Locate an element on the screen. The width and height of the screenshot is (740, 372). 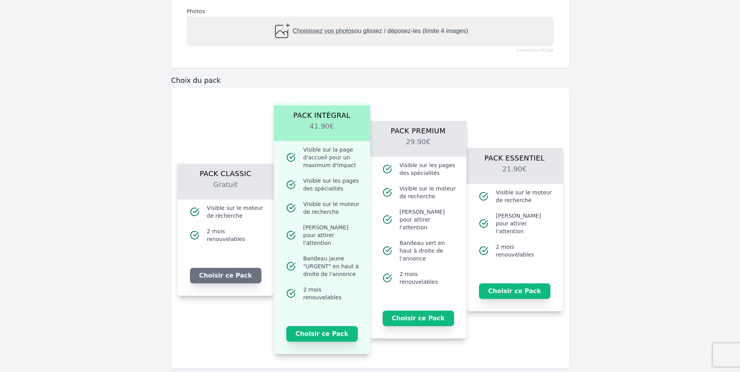
div: ou glissez / déposez-les (limite 4 images) is located at coordinates (370, 31).